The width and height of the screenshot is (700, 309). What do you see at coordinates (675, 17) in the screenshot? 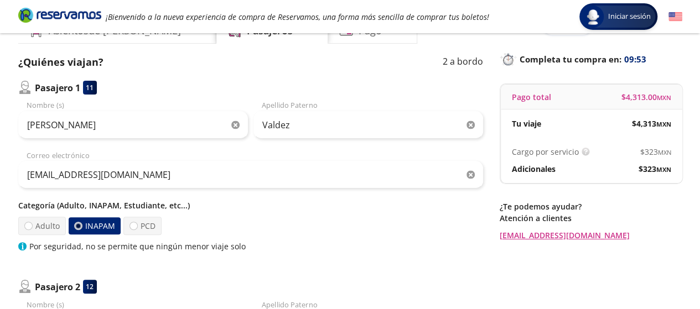
I see `button: English` at bounding box center [675, 17].